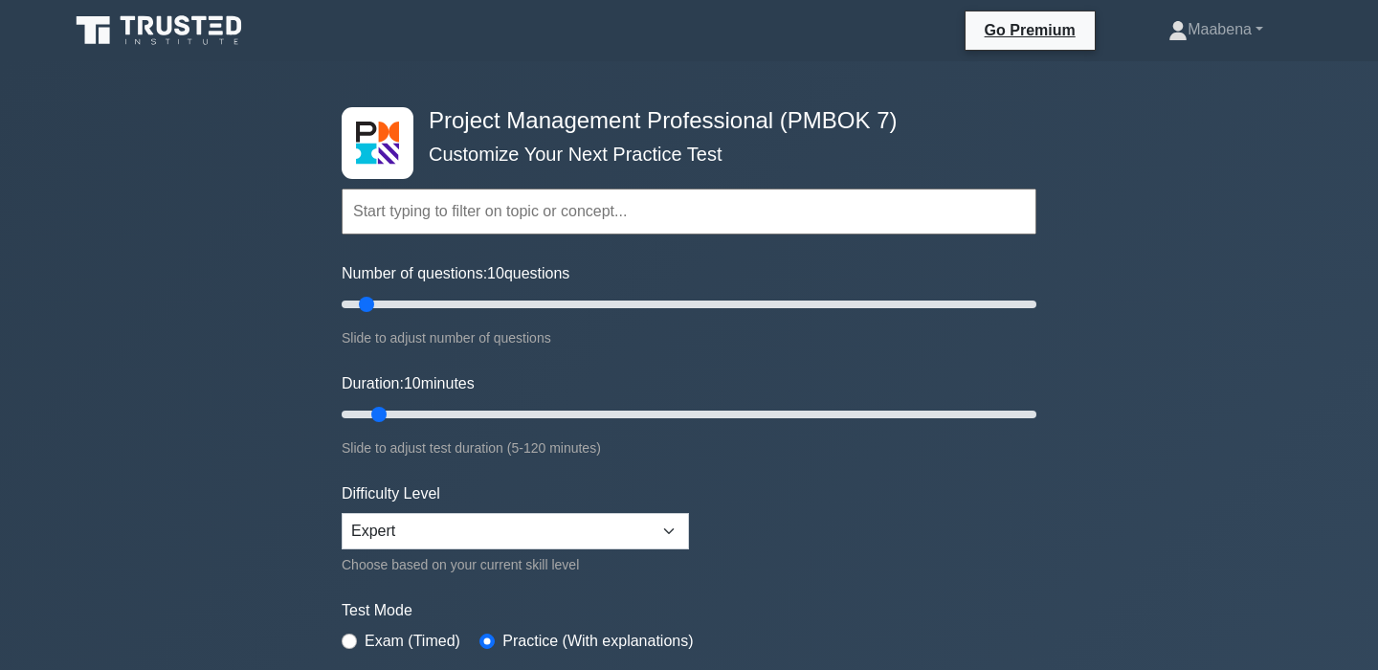 This screenshot has width=1378, height=670. I want to click on label: Duration: minutes, so click(408, 384).